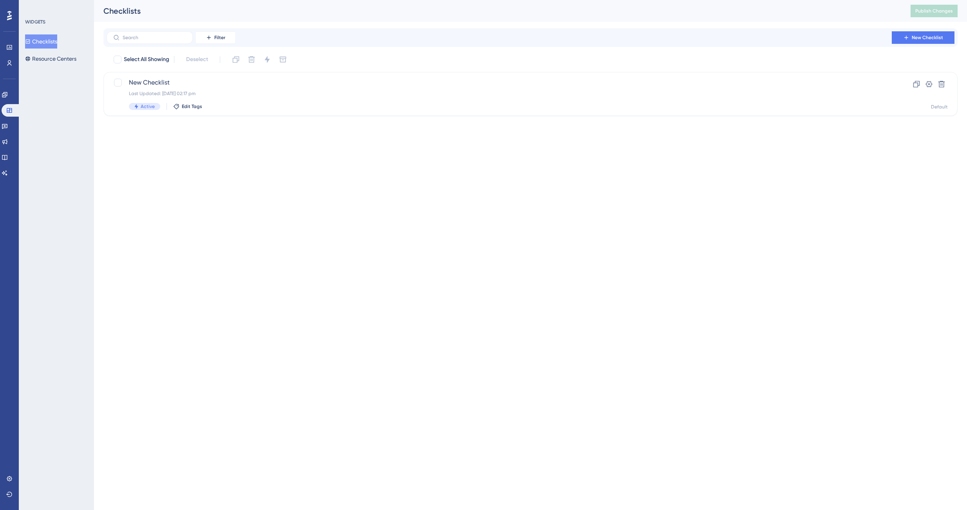 The image size is (967, 510). What do you see at coordinates (197, 60) in the screenshot?
I see `span: Deselect` at bounding box center [197, 60].